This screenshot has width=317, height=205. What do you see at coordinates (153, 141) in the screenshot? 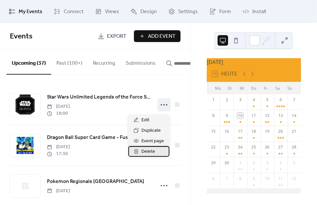
I see `span: Event page` at bounding box center [153, 141].